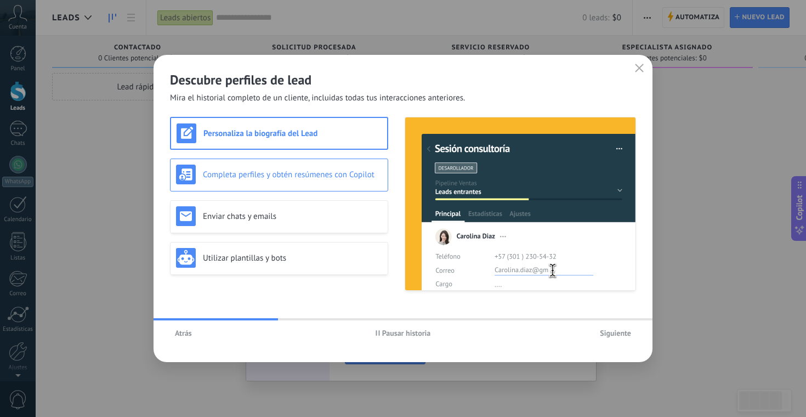 The width and height of the screenshot is (806, 417). I want to click on button: Atrás, so click(183, 333).